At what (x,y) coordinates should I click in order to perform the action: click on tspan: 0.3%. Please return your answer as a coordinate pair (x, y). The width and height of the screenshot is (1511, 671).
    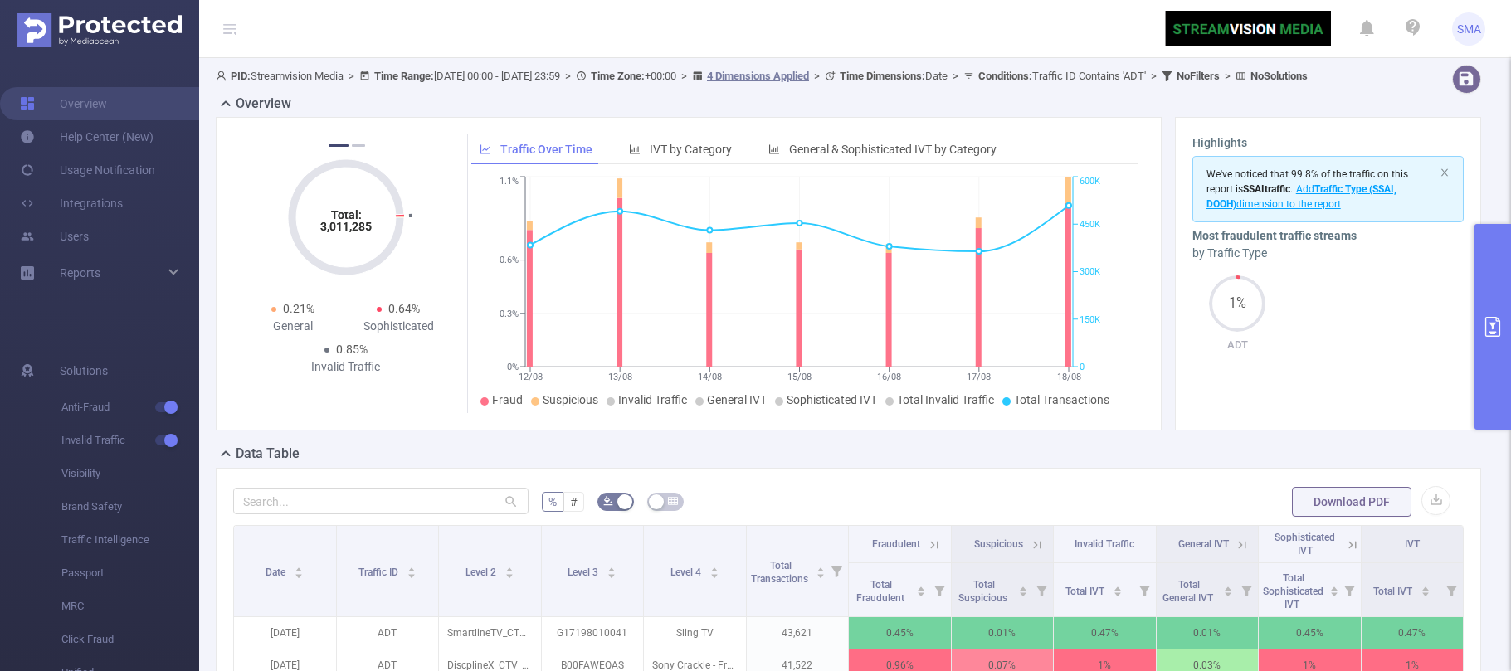
    Looking at the image, I should click on (509, 314).